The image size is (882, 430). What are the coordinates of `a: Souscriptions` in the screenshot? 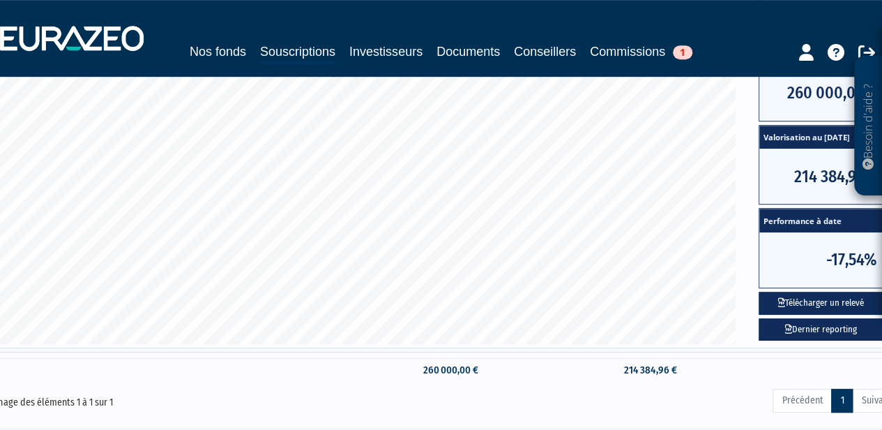 It's located at (298, 52).